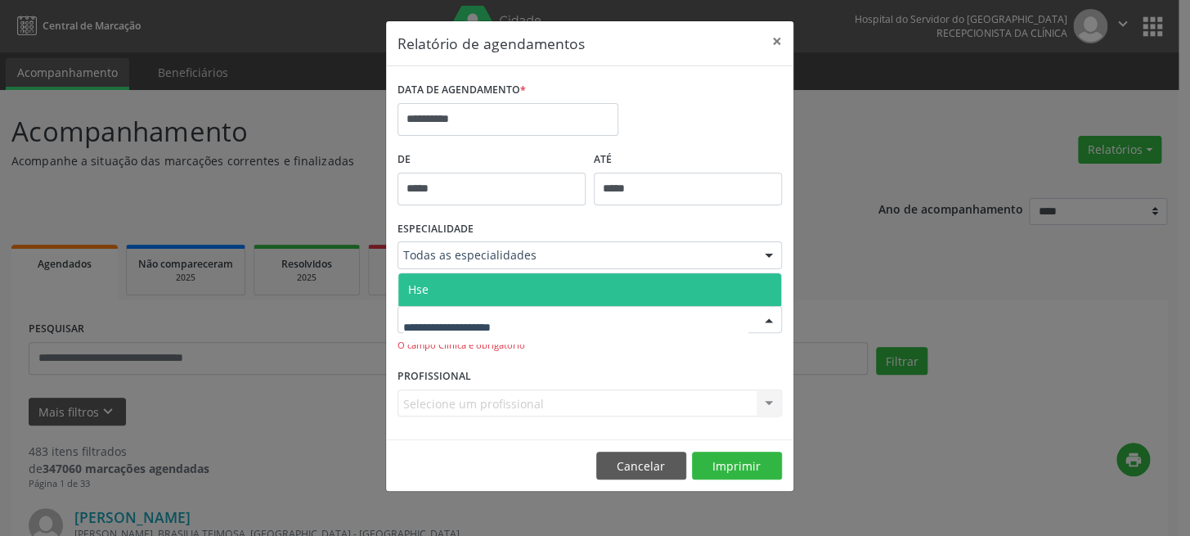  I want to click on button: Close, so click(777, 41).